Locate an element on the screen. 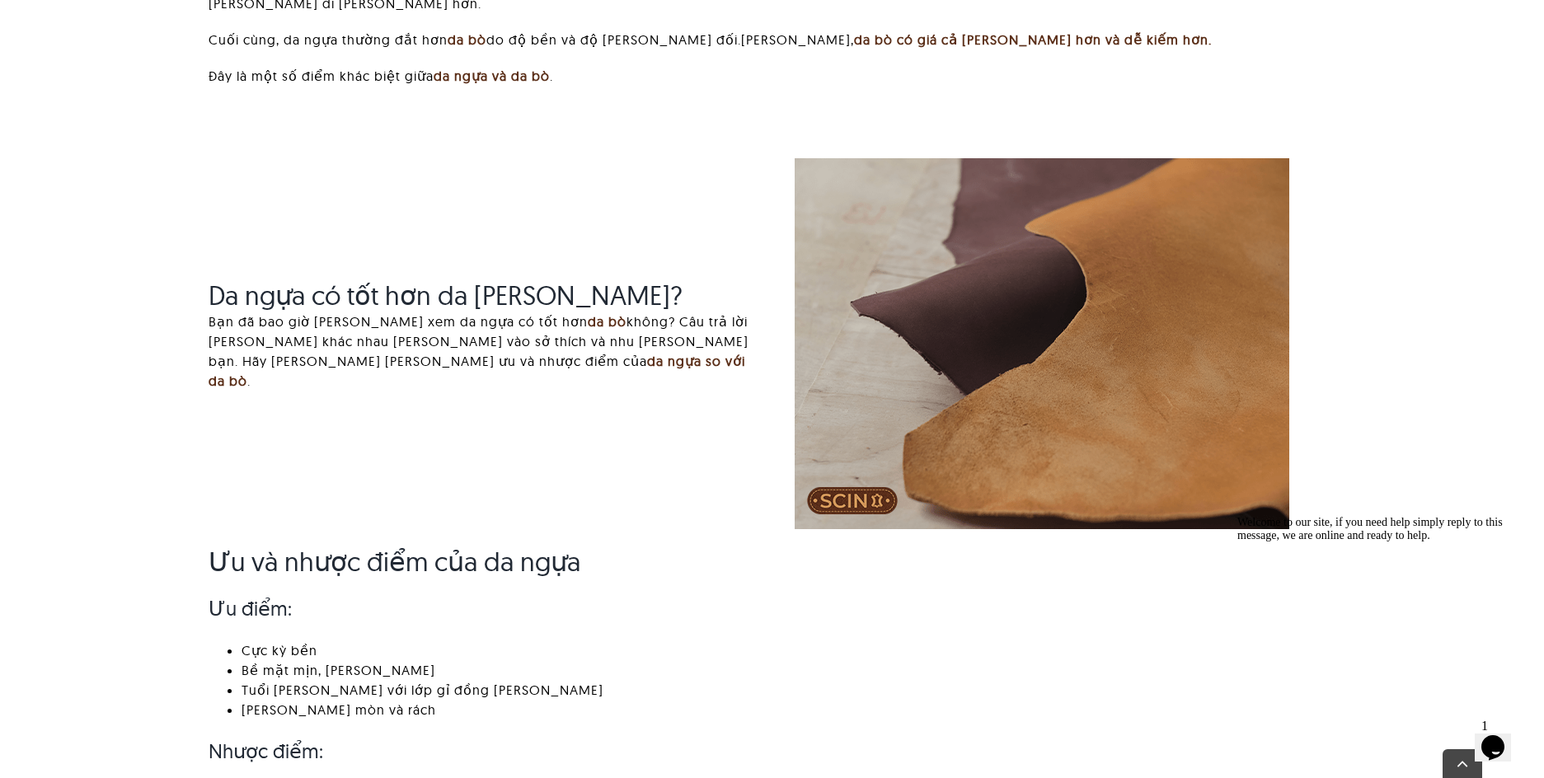 The image size is (1544, 778). span: 1 is located at coordinates (10, 13).